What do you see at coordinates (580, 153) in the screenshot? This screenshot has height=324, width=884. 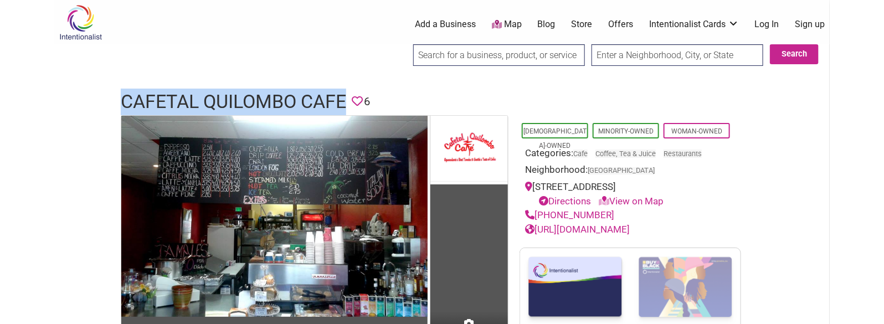 I see `a: Cafe` at bounding box center [580, 153].